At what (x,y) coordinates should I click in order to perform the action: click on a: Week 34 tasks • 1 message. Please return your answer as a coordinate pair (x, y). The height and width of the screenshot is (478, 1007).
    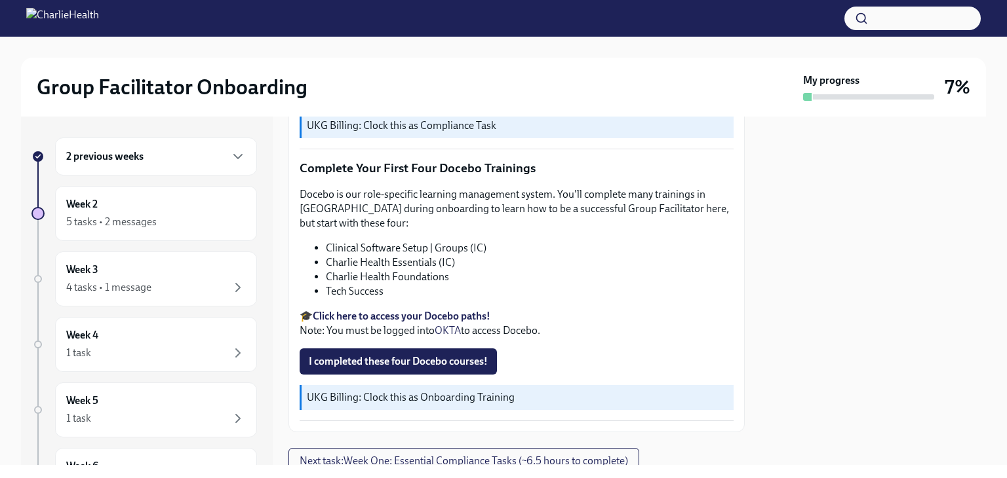
    Looking at the image, I should click on (144, 279).